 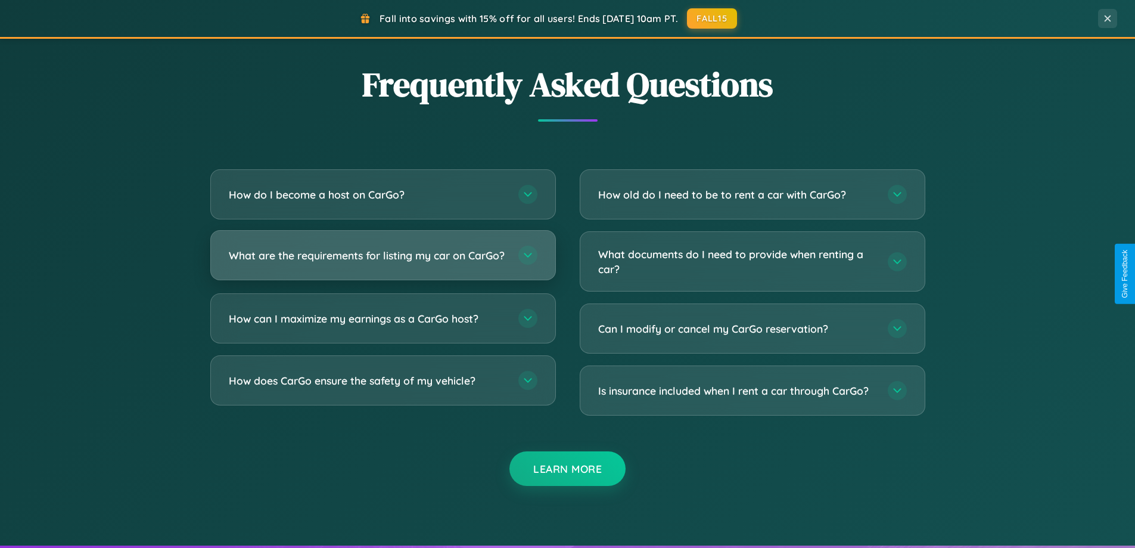 What do you see at coordinates (1125, 274) in the screenshot?
I see `div: Give Feedback` at bounding box center [1125, 274].